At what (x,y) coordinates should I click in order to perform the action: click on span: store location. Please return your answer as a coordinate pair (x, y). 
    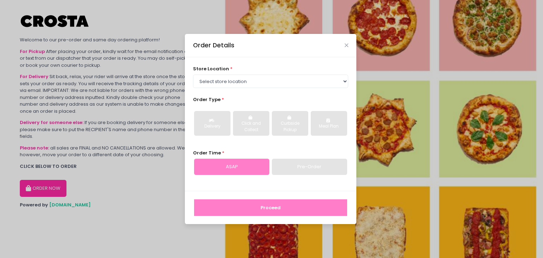
    Looking at the image, I should click on (211, 69).